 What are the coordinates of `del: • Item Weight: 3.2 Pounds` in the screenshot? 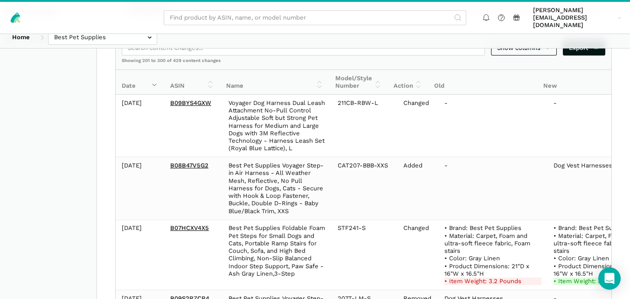 It's located at (493, 281).